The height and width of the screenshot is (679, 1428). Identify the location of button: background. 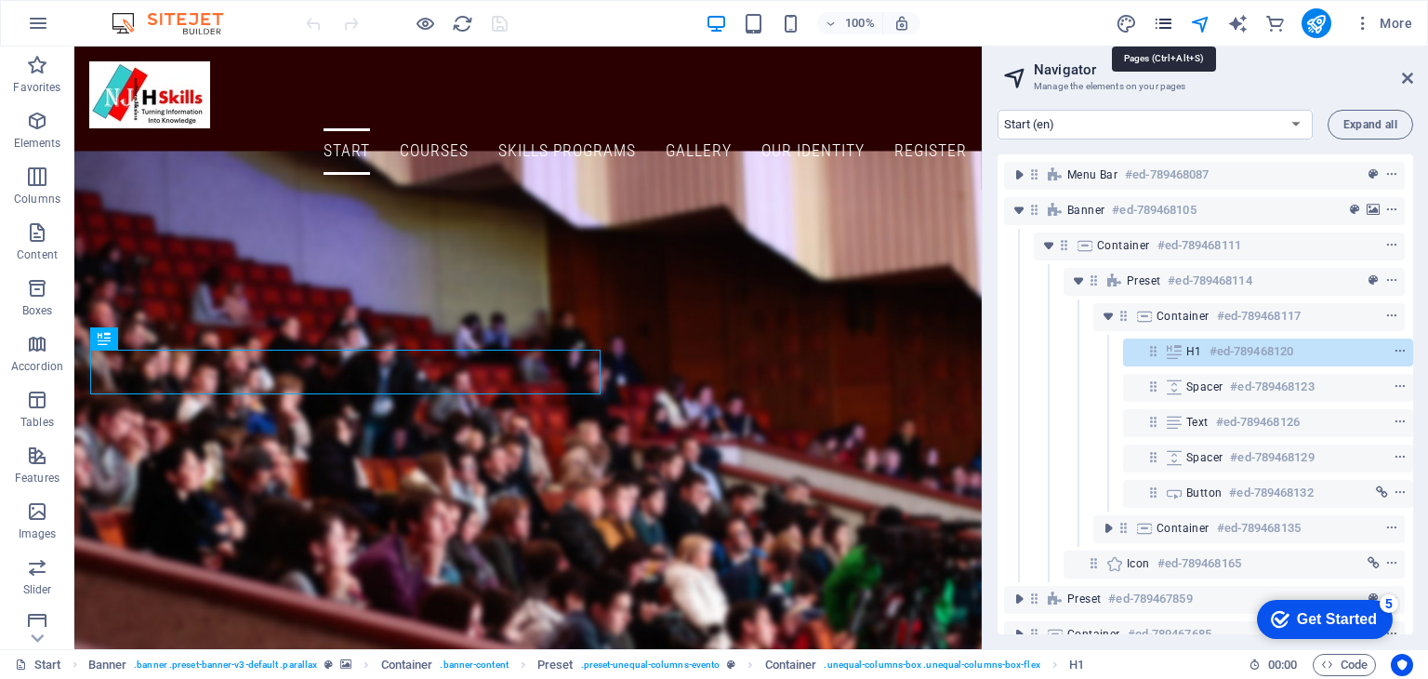
(1374, 210).